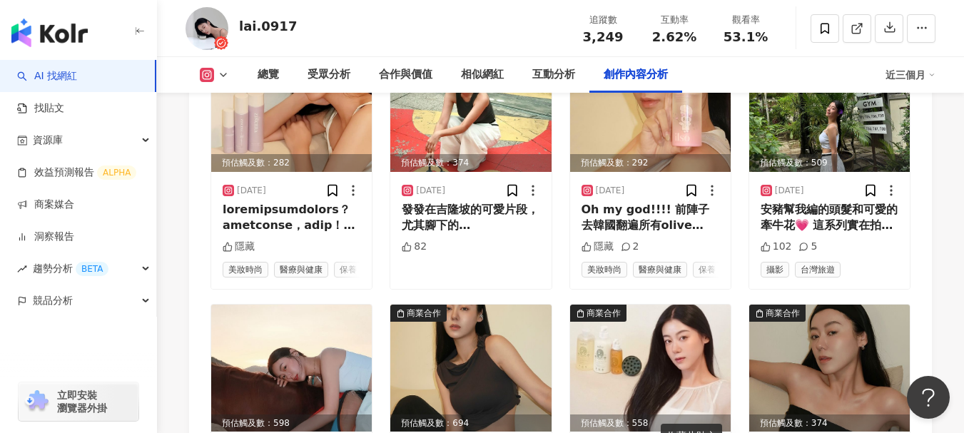 This screenshot has height=433, width=964. What do you see at coordinates (746, 37) in the screenshot?
I see `span: 53.1%` at bounding box center [746, 37].